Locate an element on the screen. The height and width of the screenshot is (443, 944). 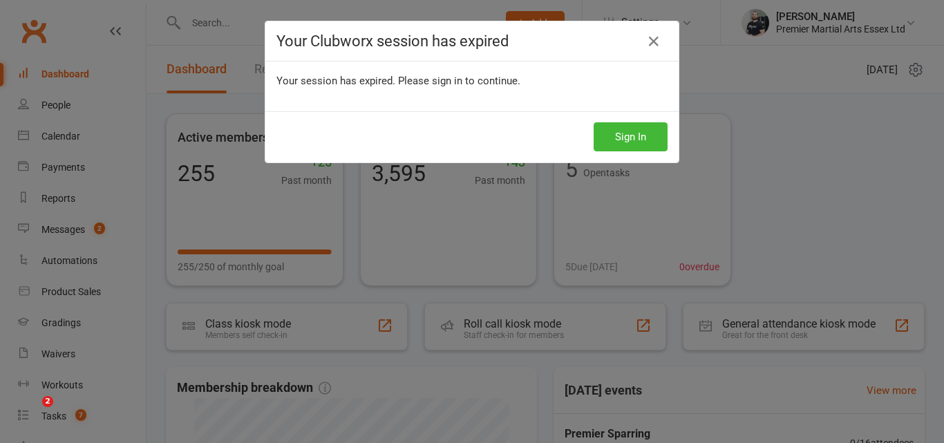
button: Sign In is located at coordinates (630, 137).